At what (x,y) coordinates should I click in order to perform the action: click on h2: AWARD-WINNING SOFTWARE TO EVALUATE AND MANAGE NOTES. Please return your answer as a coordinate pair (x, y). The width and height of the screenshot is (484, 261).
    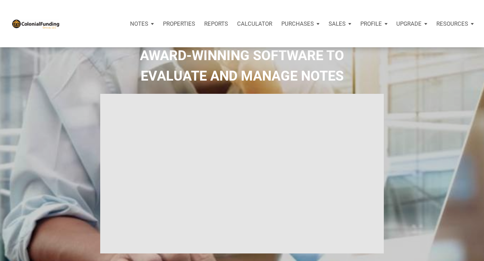
    Looking at the image, I should click on (242, 66).